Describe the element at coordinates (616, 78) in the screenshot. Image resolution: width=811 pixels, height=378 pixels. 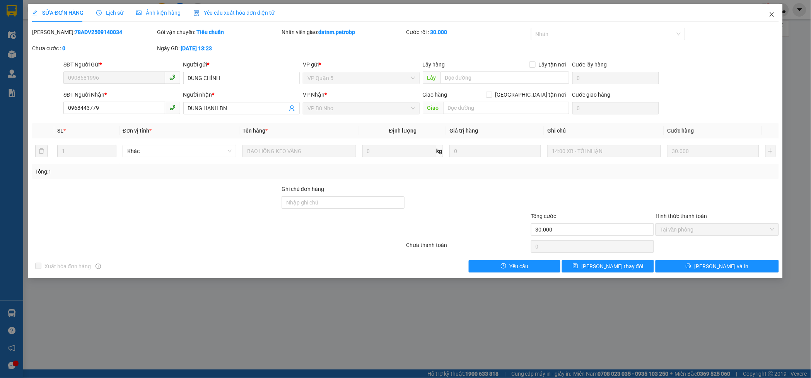
I see `input: Cước lấy hàng` at that location.